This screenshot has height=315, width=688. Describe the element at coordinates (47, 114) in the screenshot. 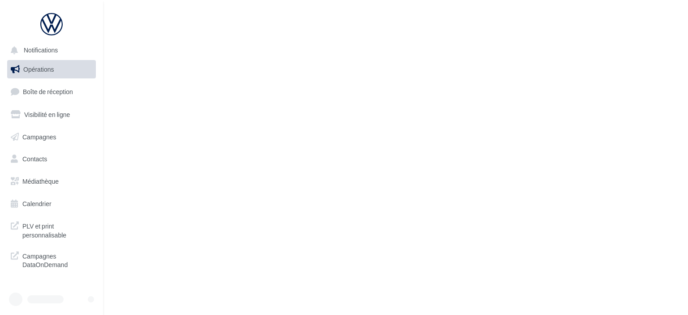

I see `span: Visibilité en ligne` at that location.